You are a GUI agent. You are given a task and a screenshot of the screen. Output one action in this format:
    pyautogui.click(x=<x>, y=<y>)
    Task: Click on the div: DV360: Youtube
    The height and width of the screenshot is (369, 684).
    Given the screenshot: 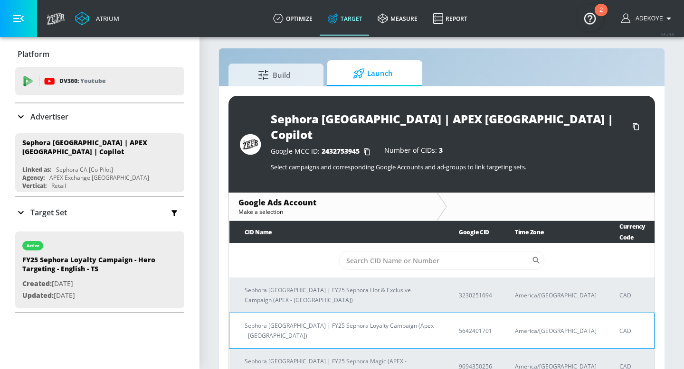 What is the action you would take?
    pyautogui.click(x=100, y=81)
    